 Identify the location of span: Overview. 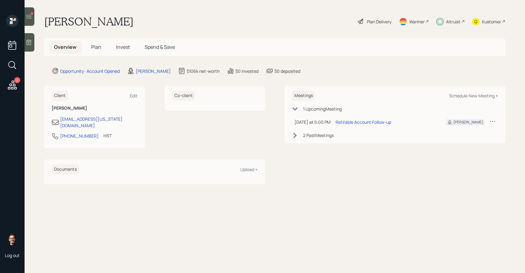
(65, 47).